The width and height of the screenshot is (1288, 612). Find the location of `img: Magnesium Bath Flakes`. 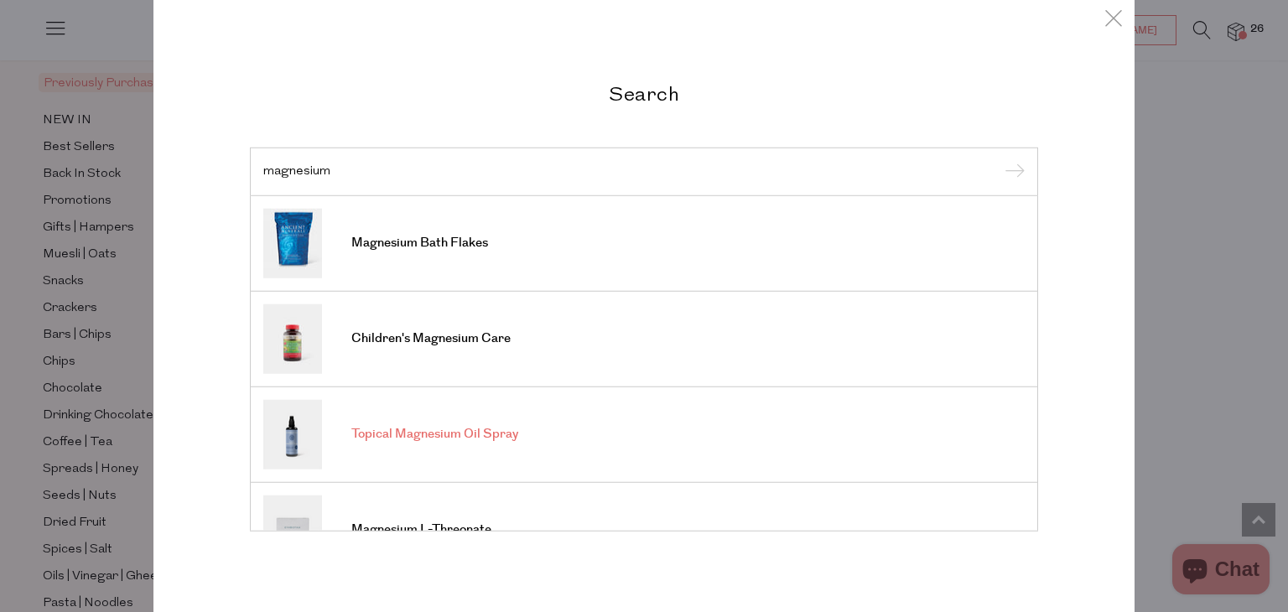

img: Magnesium Bath Flakes is located at coordinates (293, 242).